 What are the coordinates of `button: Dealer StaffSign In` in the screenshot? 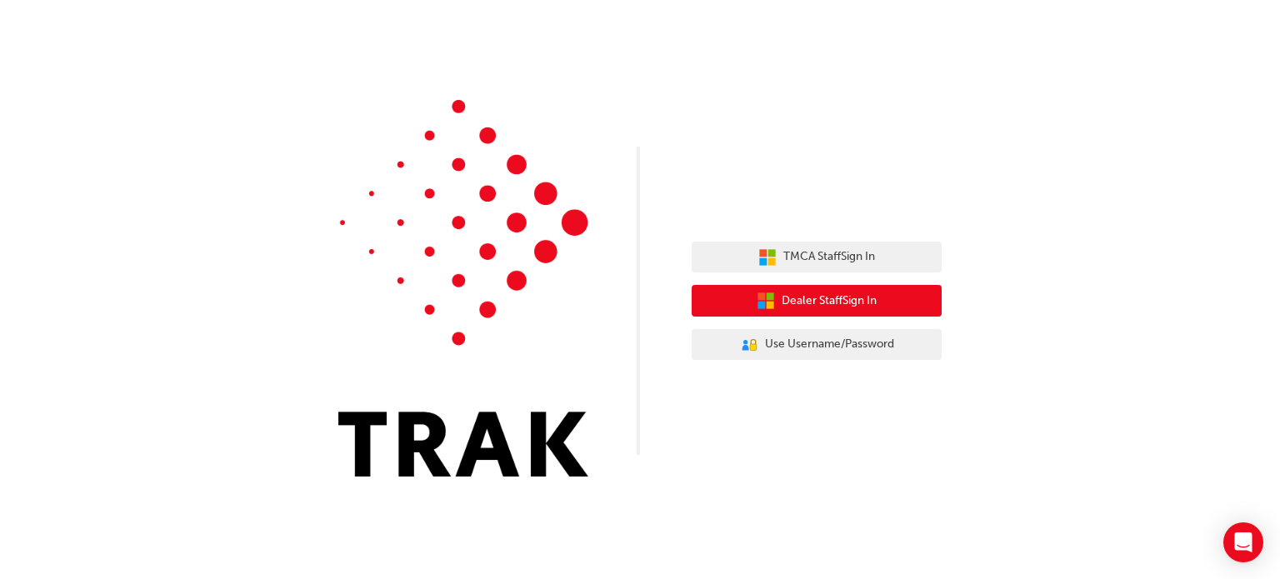 It's located at (817, 301).